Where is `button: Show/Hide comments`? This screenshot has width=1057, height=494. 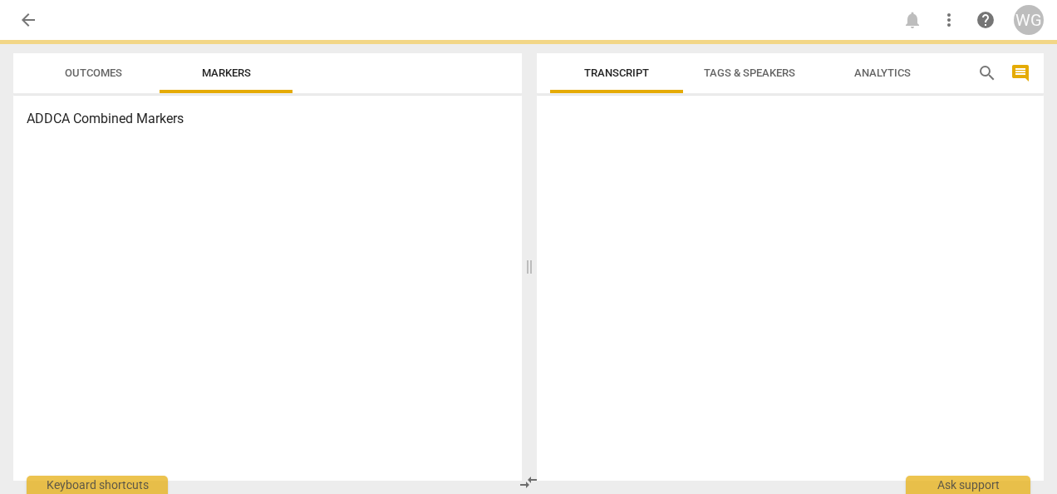
button: Show/Hide comments is located at coordinates (1020, 73).